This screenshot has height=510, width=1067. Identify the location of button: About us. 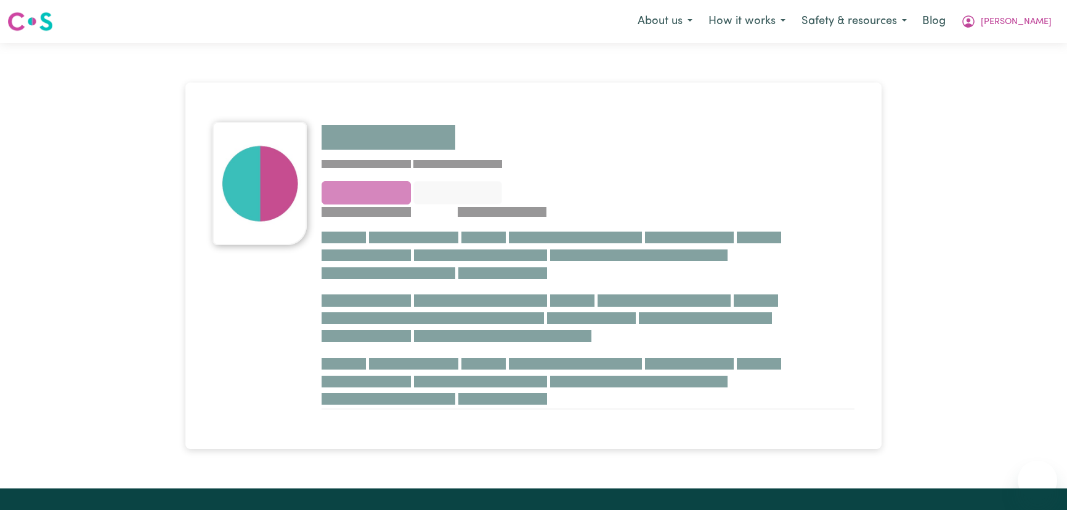
(665, 22).